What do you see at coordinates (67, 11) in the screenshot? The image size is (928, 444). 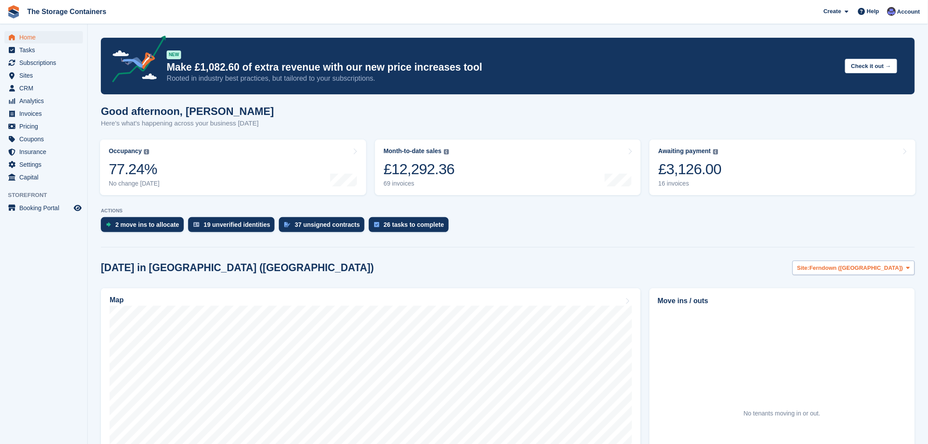 I see `a: The Storage Containers` at bounding box center [67, 11].